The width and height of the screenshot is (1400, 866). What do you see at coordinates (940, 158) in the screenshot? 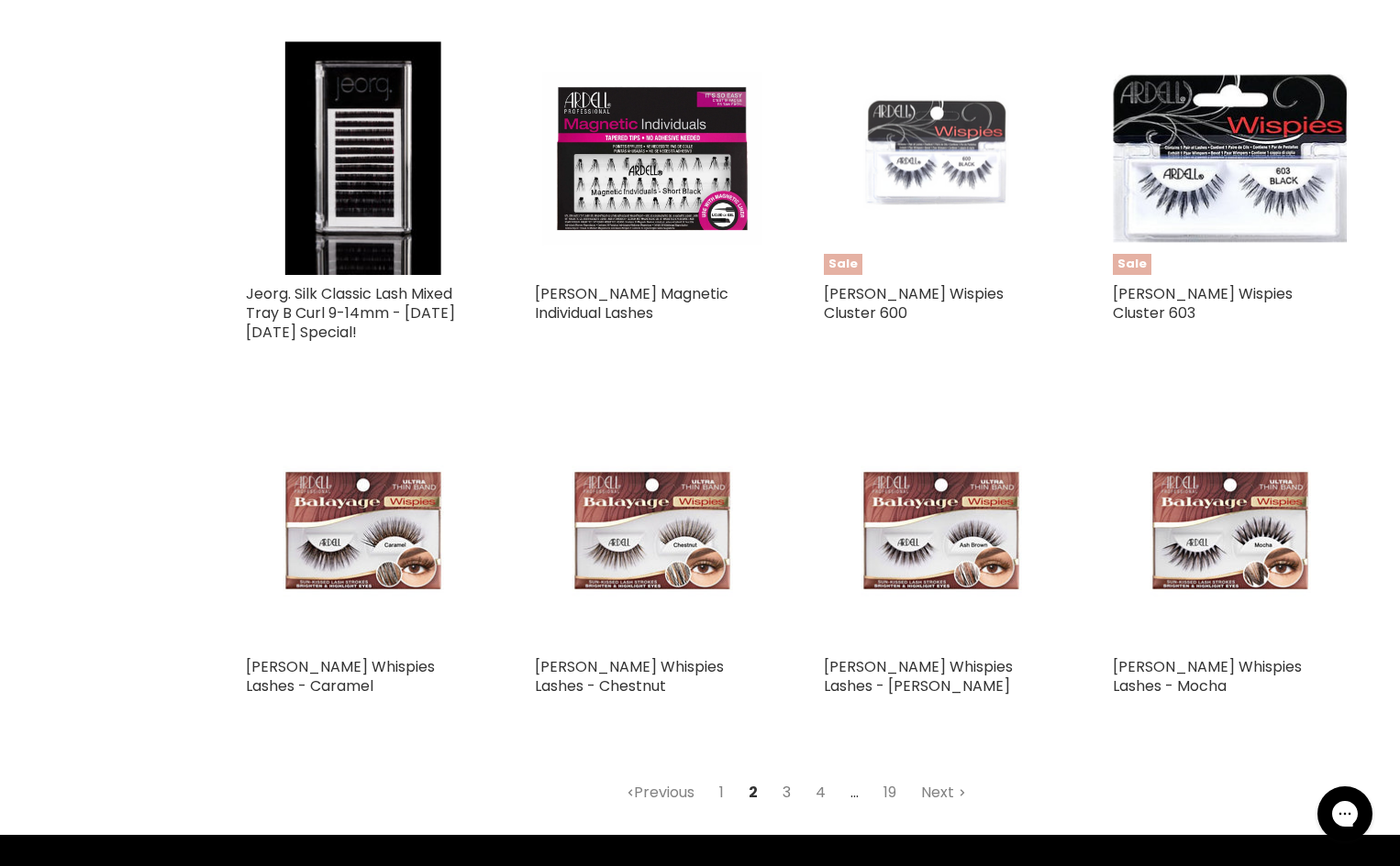
I see `a: Ardell Wispies Cluster 600Sale` at bounding box center [940, 158].